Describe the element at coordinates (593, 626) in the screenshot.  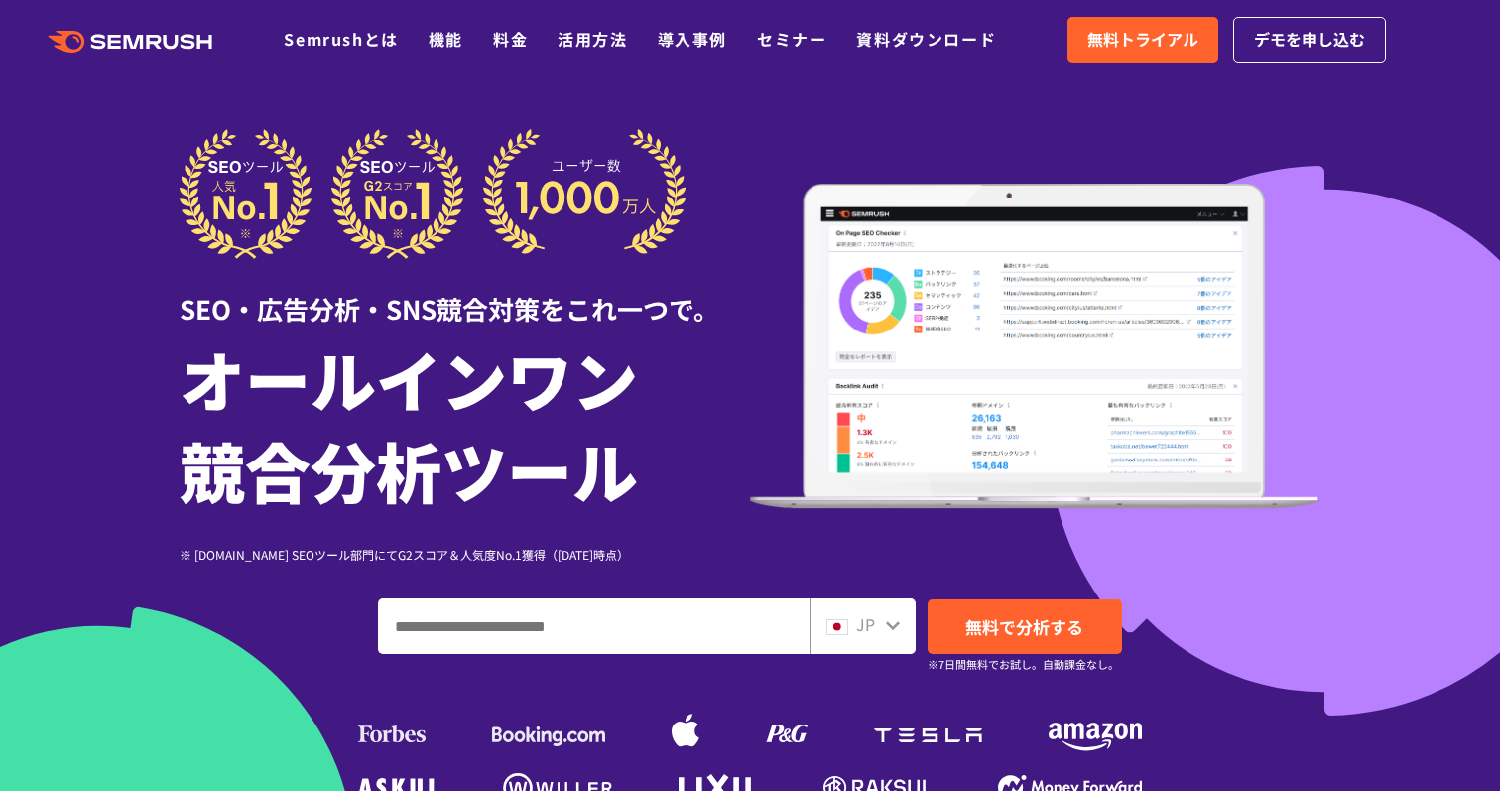
I see `input: ドメイン、キーワードまたはURLを入力してください` at that location.